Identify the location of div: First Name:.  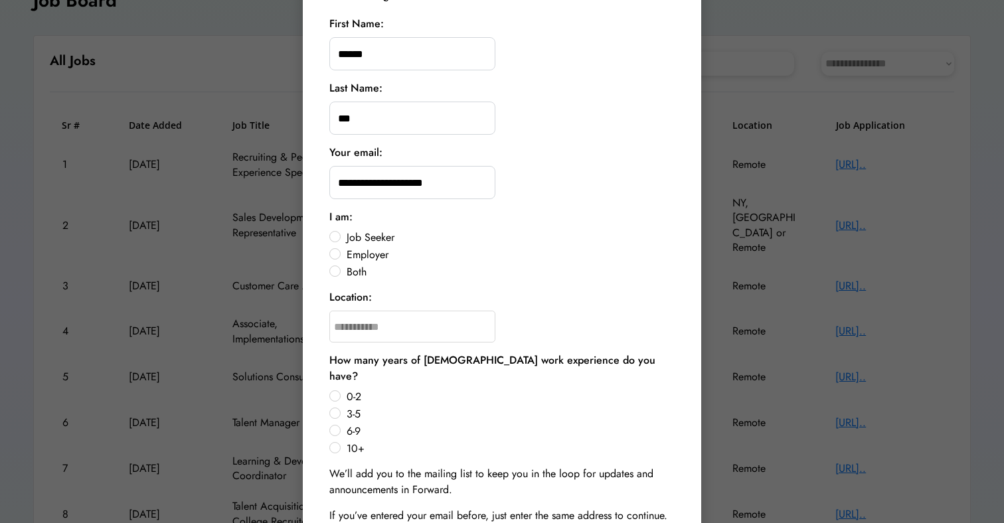
(357, 24).